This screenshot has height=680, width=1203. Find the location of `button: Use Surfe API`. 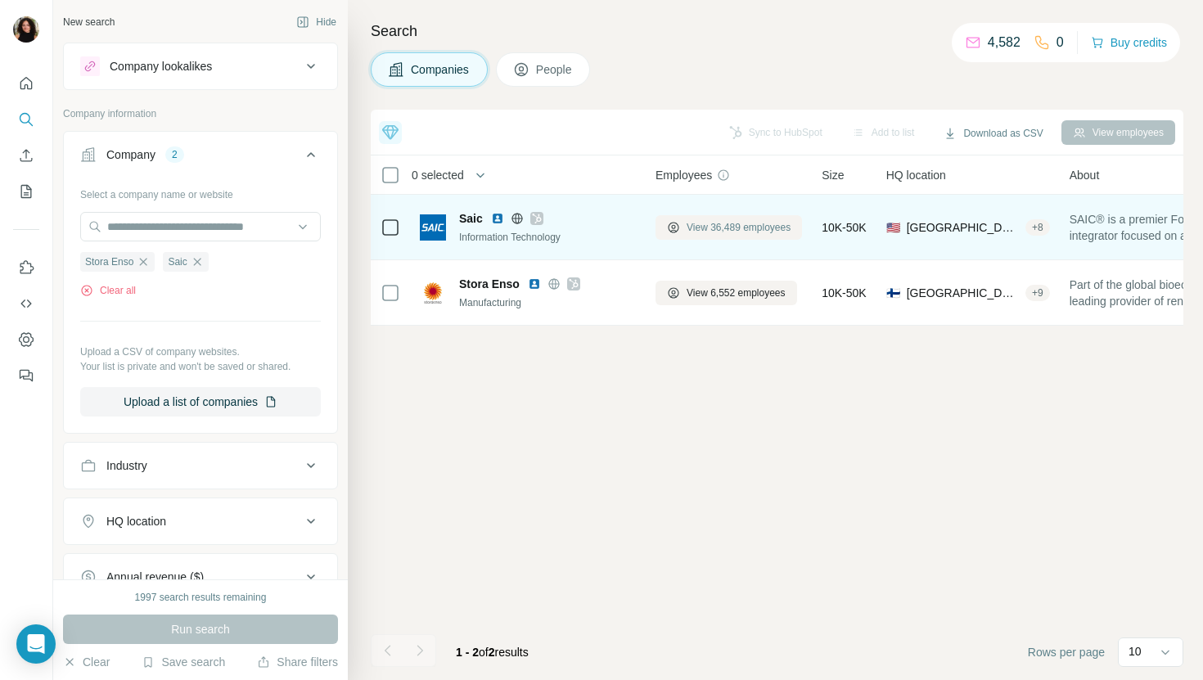

button: Use Surfe API is located at coordinates (26, 304).